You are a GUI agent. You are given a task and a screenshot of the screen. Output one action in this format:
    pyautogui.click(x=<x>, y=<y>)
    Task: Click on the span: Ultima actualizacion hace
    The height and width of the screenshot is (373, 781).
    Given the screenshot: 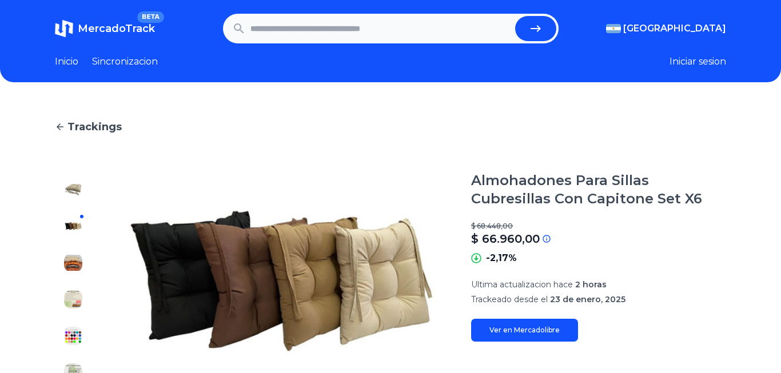 What is the action you would take?
    pyautogui.click(x=522, y=285)
    